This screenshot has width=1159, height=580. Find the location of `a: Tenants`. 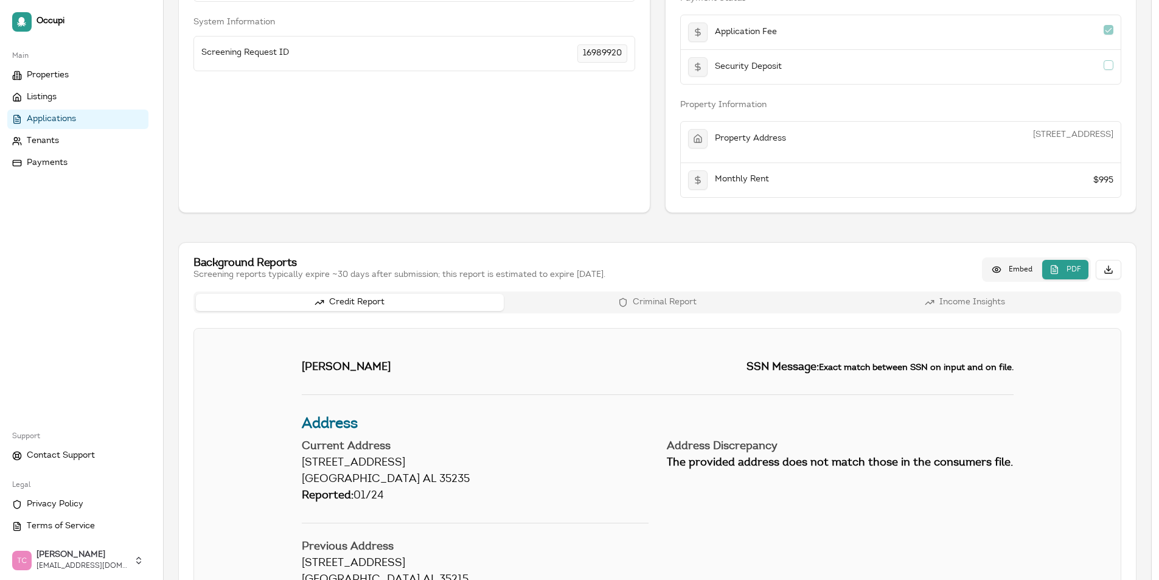

a: Tenants is located at coordinates (78, 141).